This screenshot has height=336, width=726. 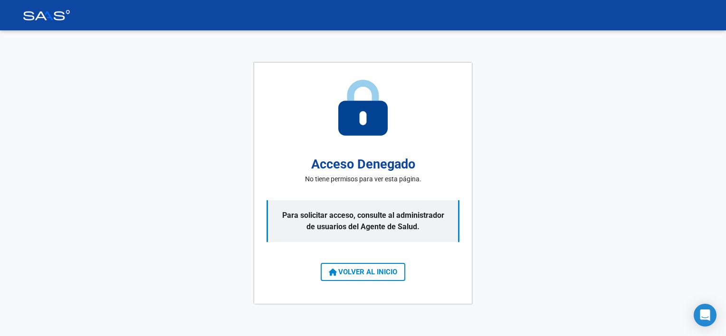 I want to click on button: VOLVER AL INICIO, so click(x=363, y=272).